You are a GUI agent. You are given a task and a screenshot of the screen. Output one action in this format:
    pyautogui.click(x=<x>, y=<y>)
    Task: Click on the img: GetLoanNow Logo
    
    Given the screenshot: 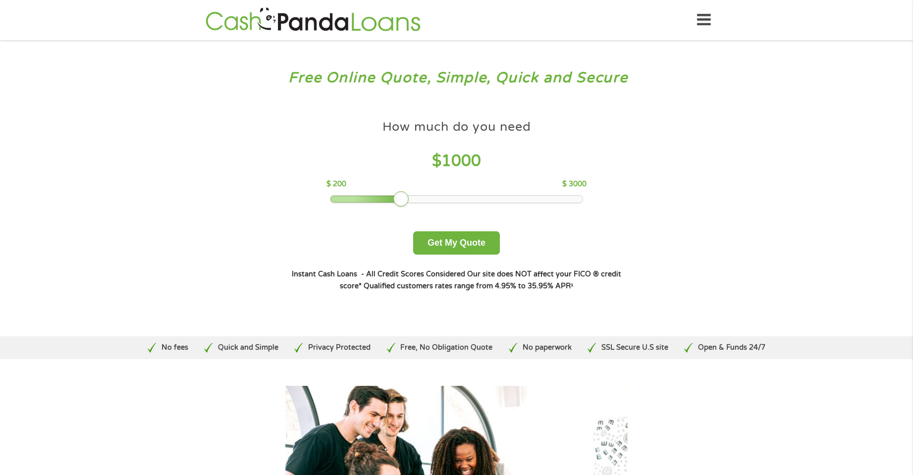 What is the action you would take?
    pyautogui.click(x=313, y=20)
    